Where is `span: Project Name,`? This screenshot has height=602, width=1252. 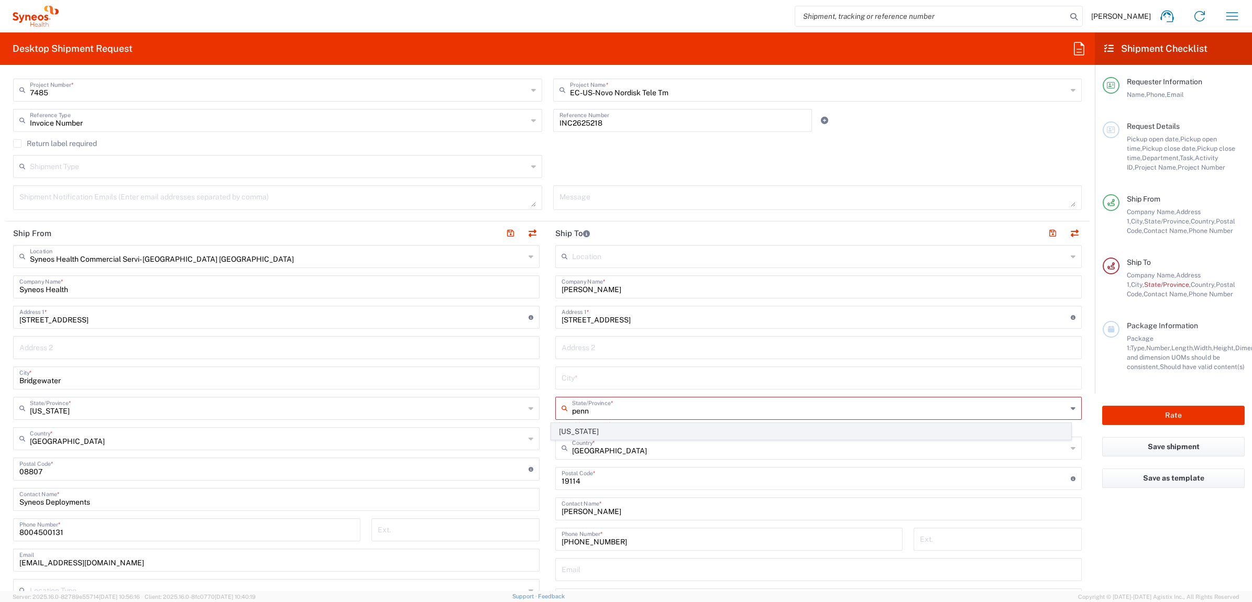 span: Project Name, is located at coordinates (1156, 167).